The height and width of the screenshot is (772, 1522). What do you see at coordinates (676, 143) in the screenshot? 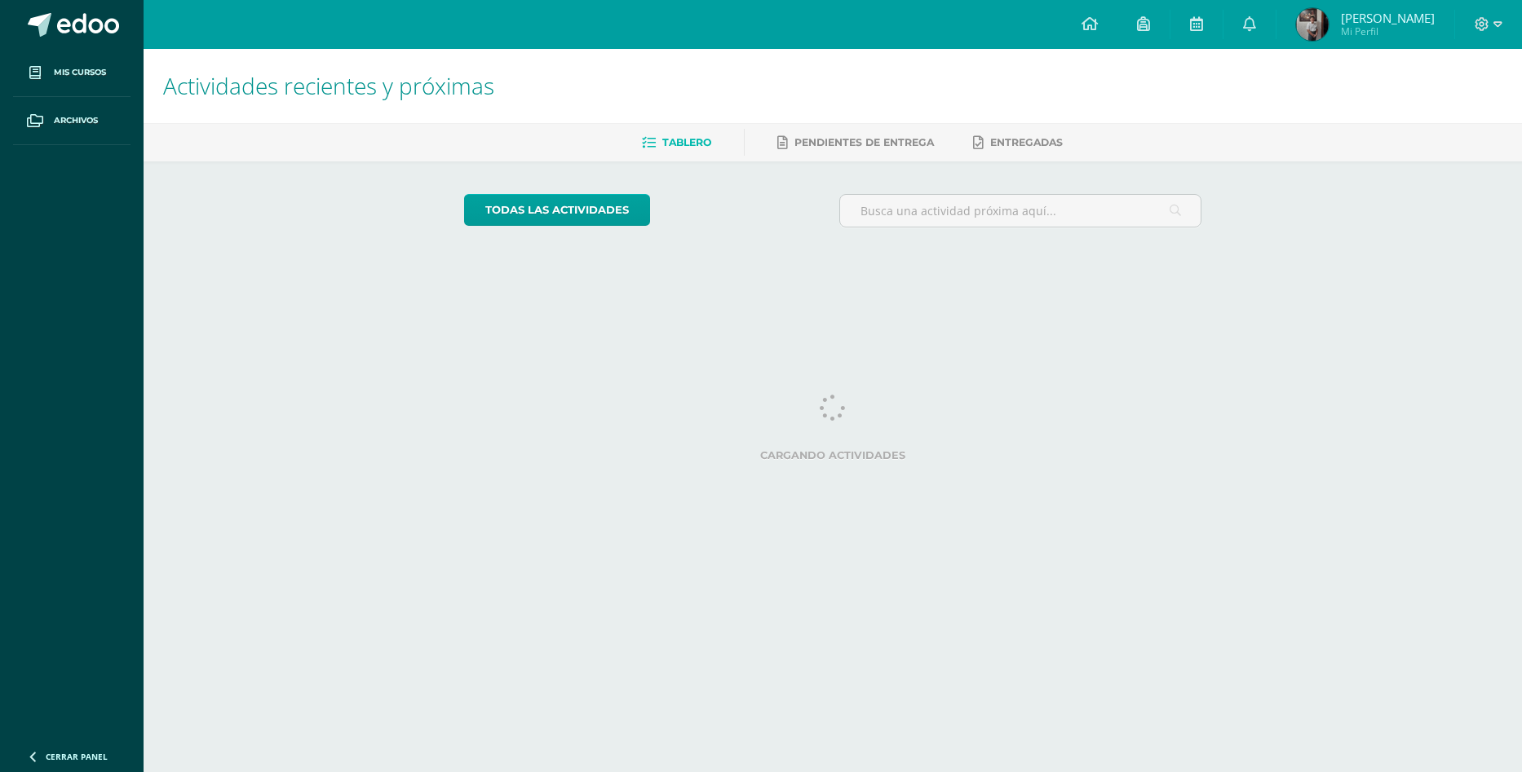
I see `a: Tablero` at bounding box center [676, 143].